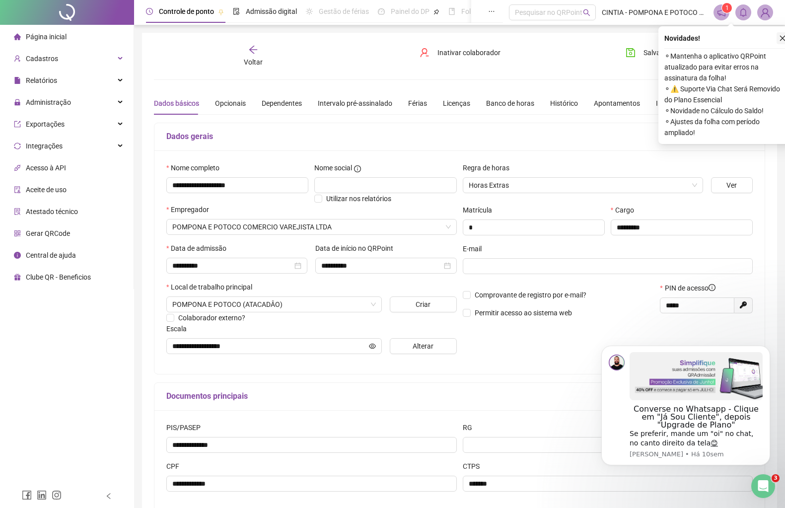 This screenshot has height=508, width=785. What do you see at coordinates (17, 59) in the screenshot?
I see `span: user-add` at bounding box center [17, 59].